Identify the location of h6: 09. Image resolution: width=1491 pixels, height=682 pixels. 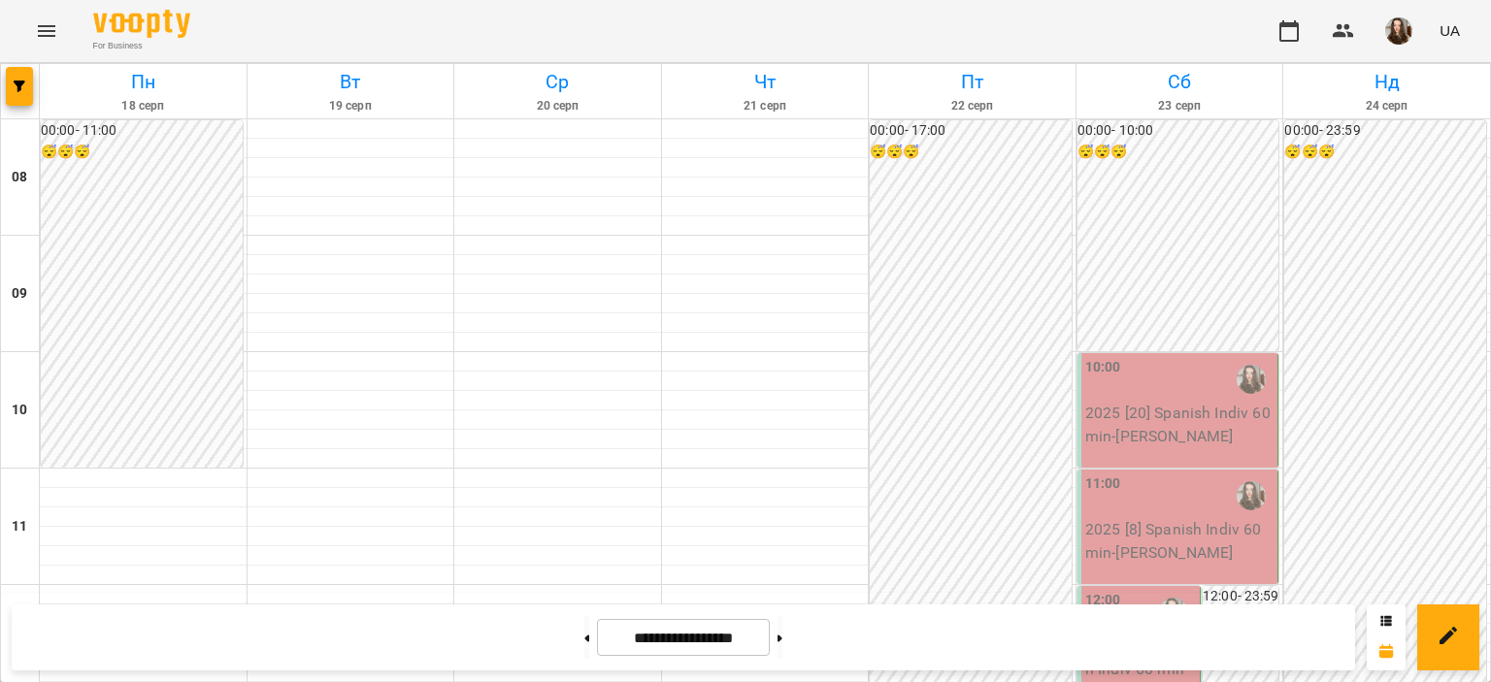
(19, 294).